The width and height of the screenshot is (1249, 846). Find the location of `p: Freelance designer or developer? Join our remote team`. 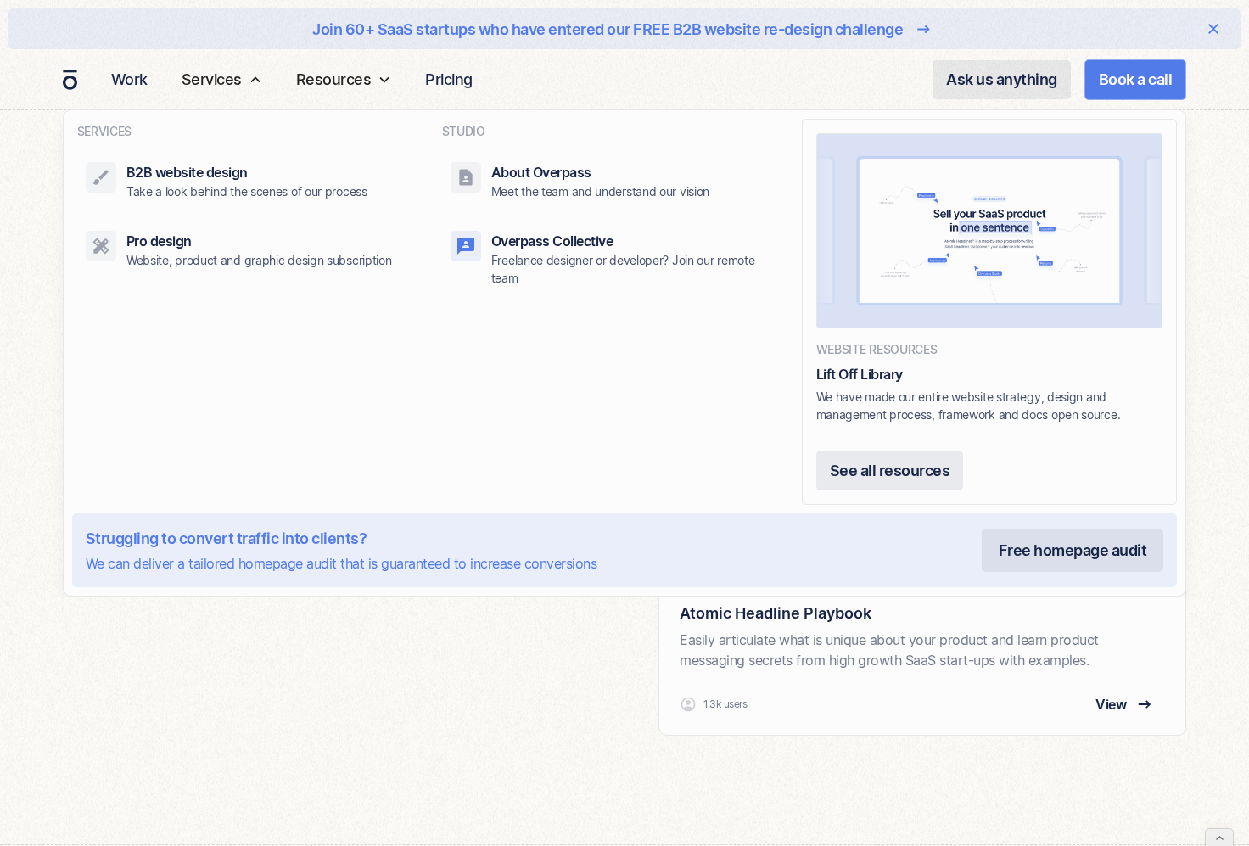

p: Freelance designer or developer? Join our remote team is located at coordinates (632, 269).